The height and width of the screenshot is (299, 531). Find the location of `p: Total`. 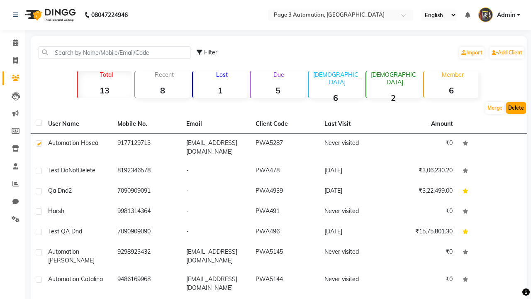

p: Total is located at coordinates (106, 75).